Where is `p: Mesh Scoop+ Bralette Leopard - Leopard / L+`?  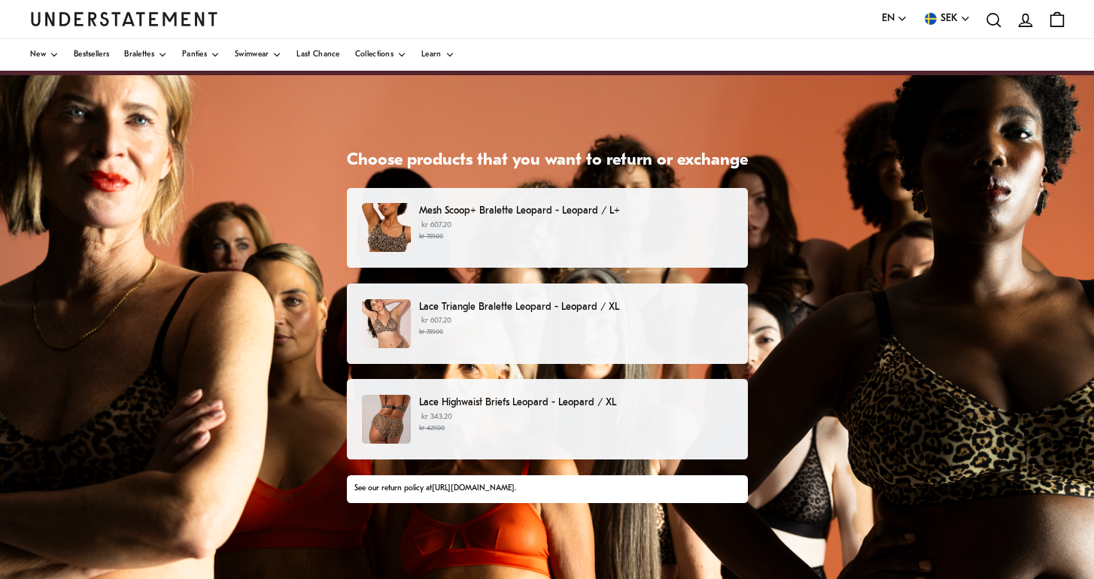 p: Mesh Scoop+ Bralette Leopard - Leopard / L+ is located at coordinates (576, 211).